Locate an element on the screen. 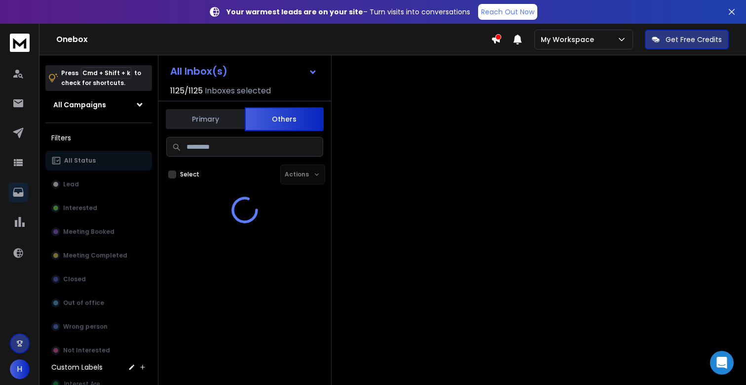 This screenshot has width=746, height=385. label: Select is located at coordinates (190, 174).